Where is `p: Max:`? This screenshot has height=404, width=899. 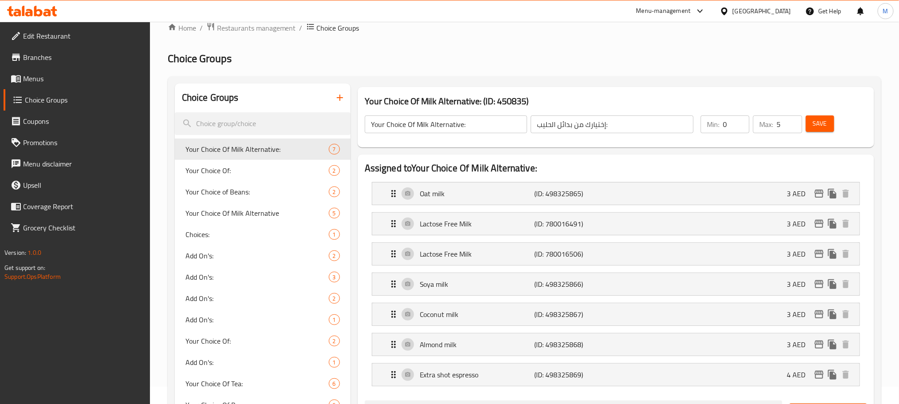
p: Max: is located at coordinates (766, 124).